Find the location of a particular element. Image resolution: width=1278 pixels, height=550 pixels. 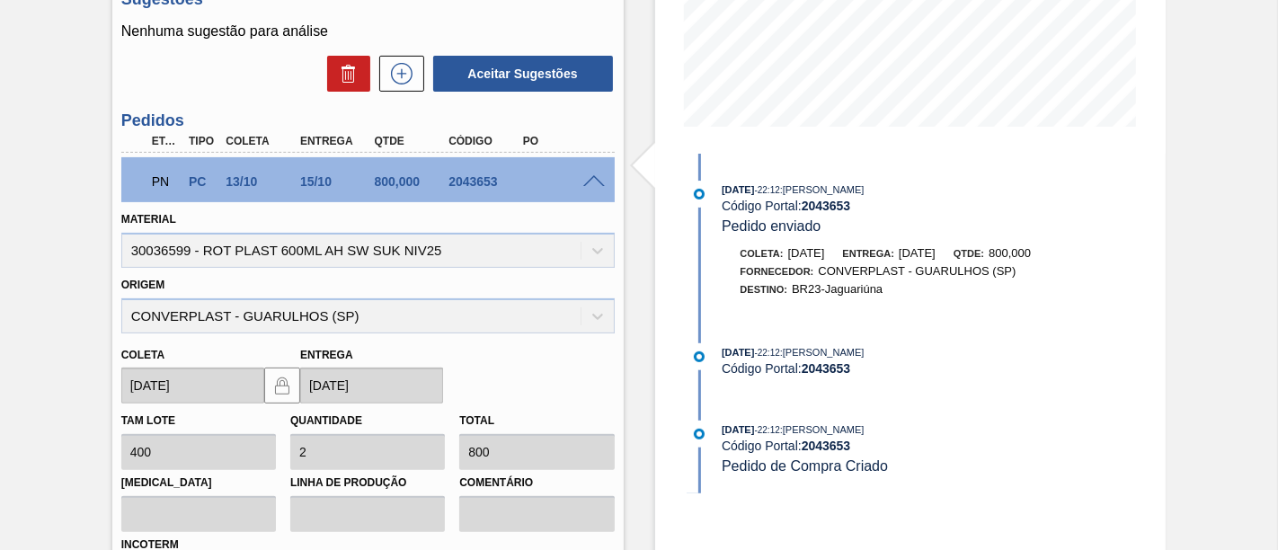

div: Coleta is located at coordinates (262, 141).